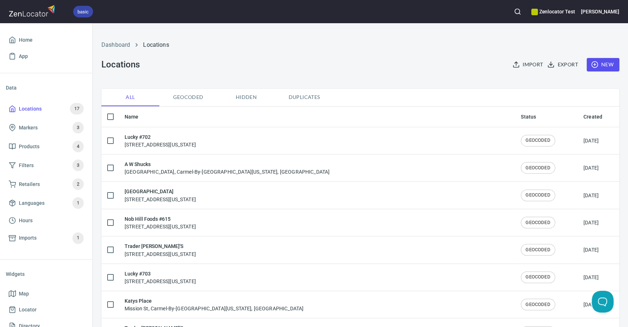  I want to click on h6: A W Shucks, so click(227, 164).